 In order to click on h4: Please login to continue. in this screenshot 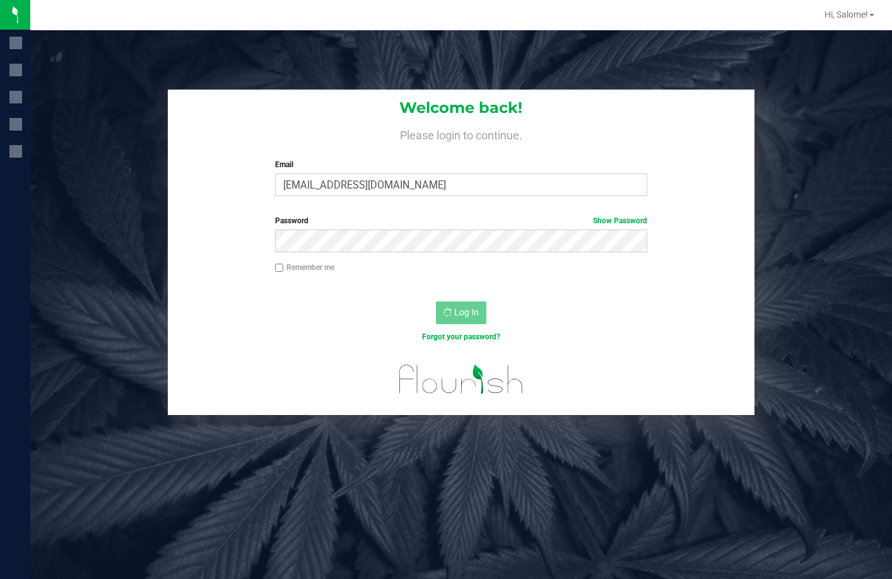, I will do `click(461, 134)`.